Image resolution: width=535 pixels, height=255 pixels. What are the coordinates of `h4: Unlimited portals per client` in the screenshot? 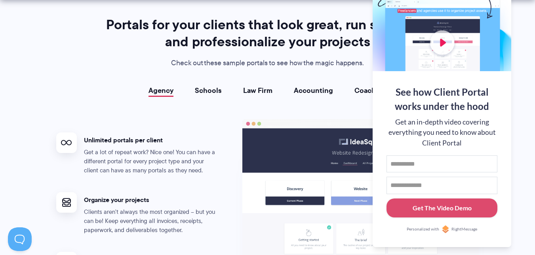 It's located at (151, 140).